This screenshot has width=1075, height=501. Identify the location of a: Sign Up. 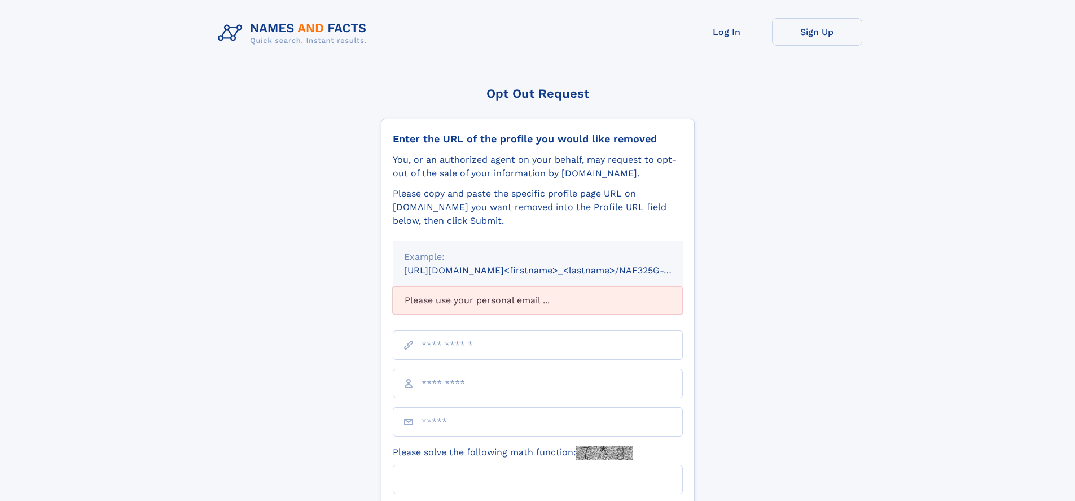
(817, 32).